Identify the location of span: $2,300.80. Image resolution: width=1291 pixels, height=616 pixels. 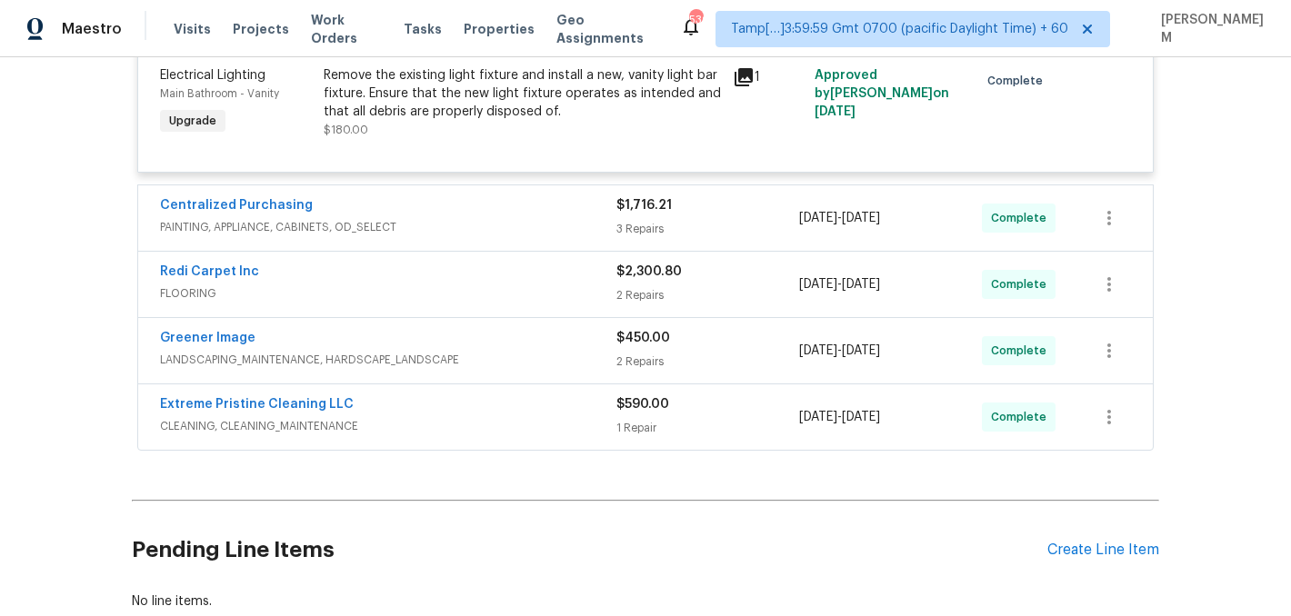
(649, 272).